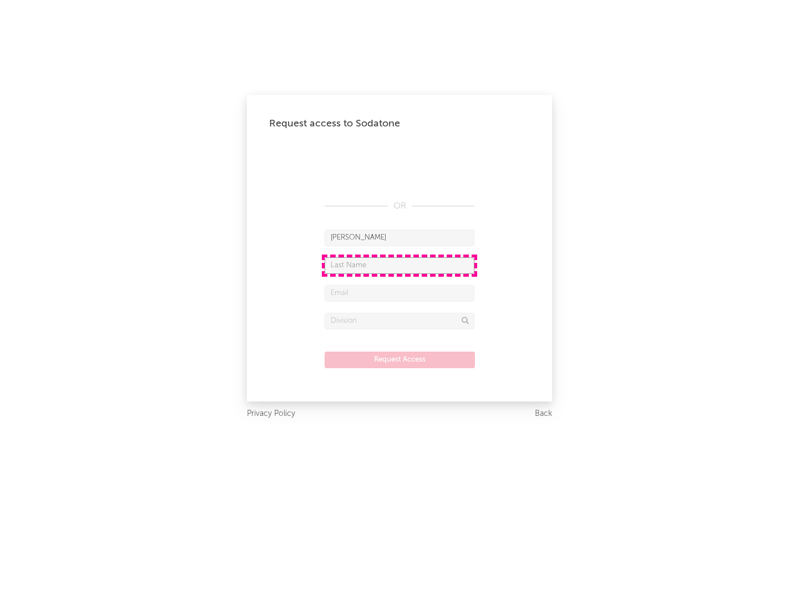  What do you see at coordinates (543, 414) in the screenshot?
I see `a: Back` at bounding box center [543, 414].